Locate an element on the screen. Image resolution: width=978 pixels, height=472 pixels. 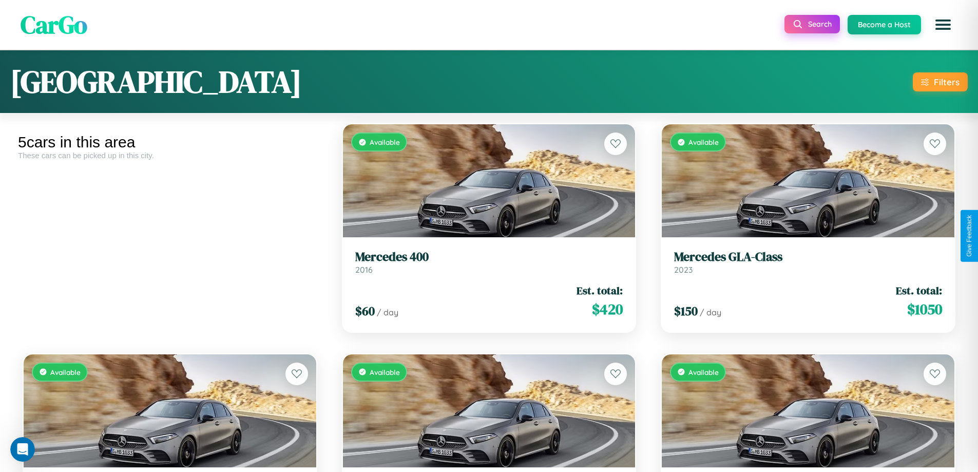
a: Mercedes GLA-Class2023 is located at coordinates (808, 262).